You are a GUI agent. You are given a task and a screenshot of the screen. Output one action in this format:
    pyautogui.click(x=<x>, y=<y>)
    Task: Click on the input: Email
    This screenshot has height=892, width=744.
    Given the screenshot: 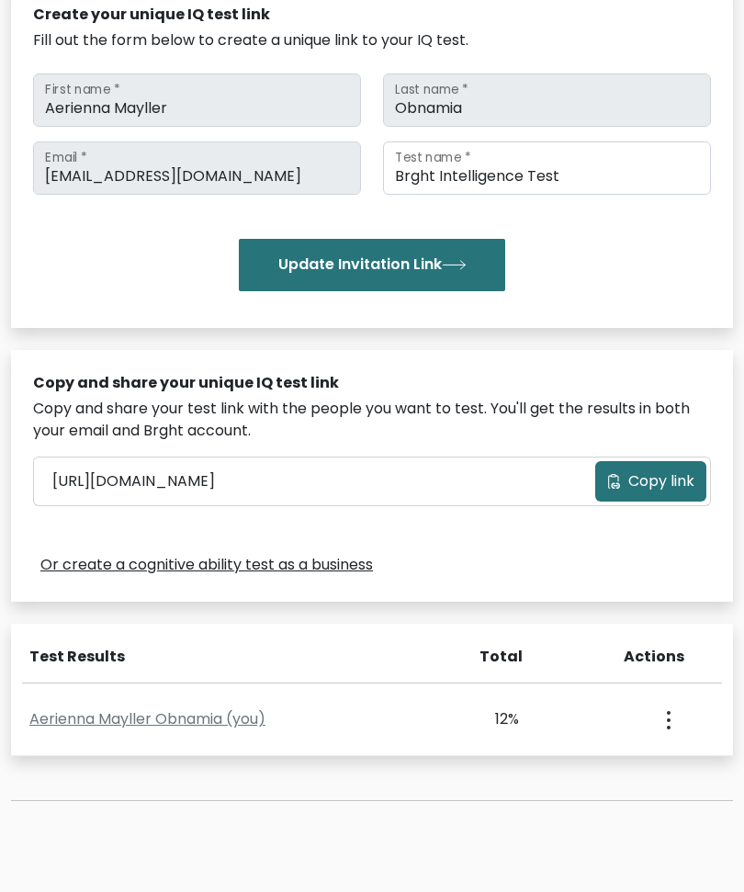 What is the action you would take?
    pyautogui.click(x=197, y=169)
    